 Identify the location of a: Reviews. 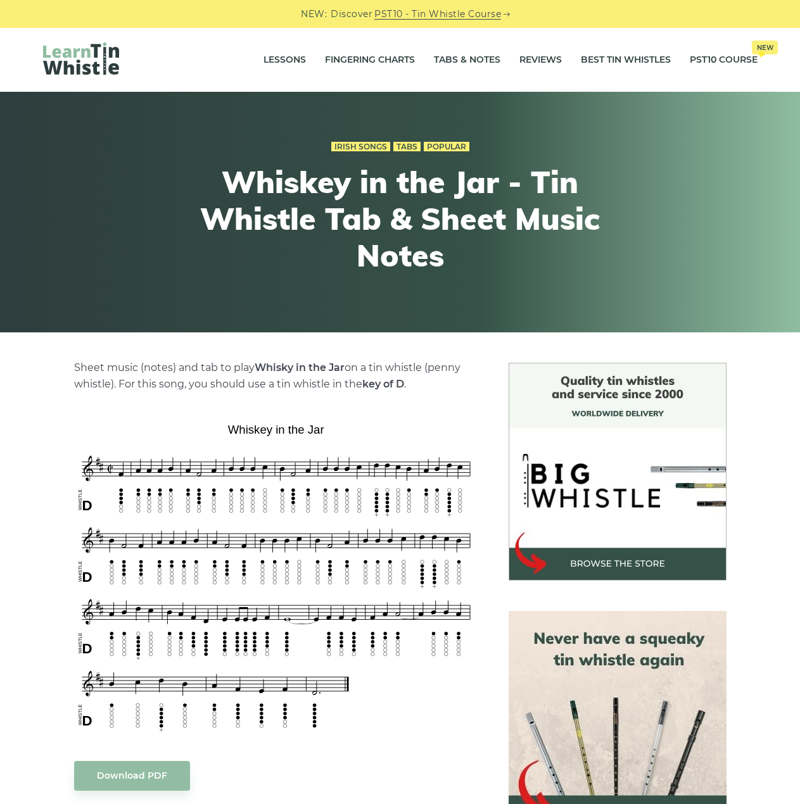
(540, 60).